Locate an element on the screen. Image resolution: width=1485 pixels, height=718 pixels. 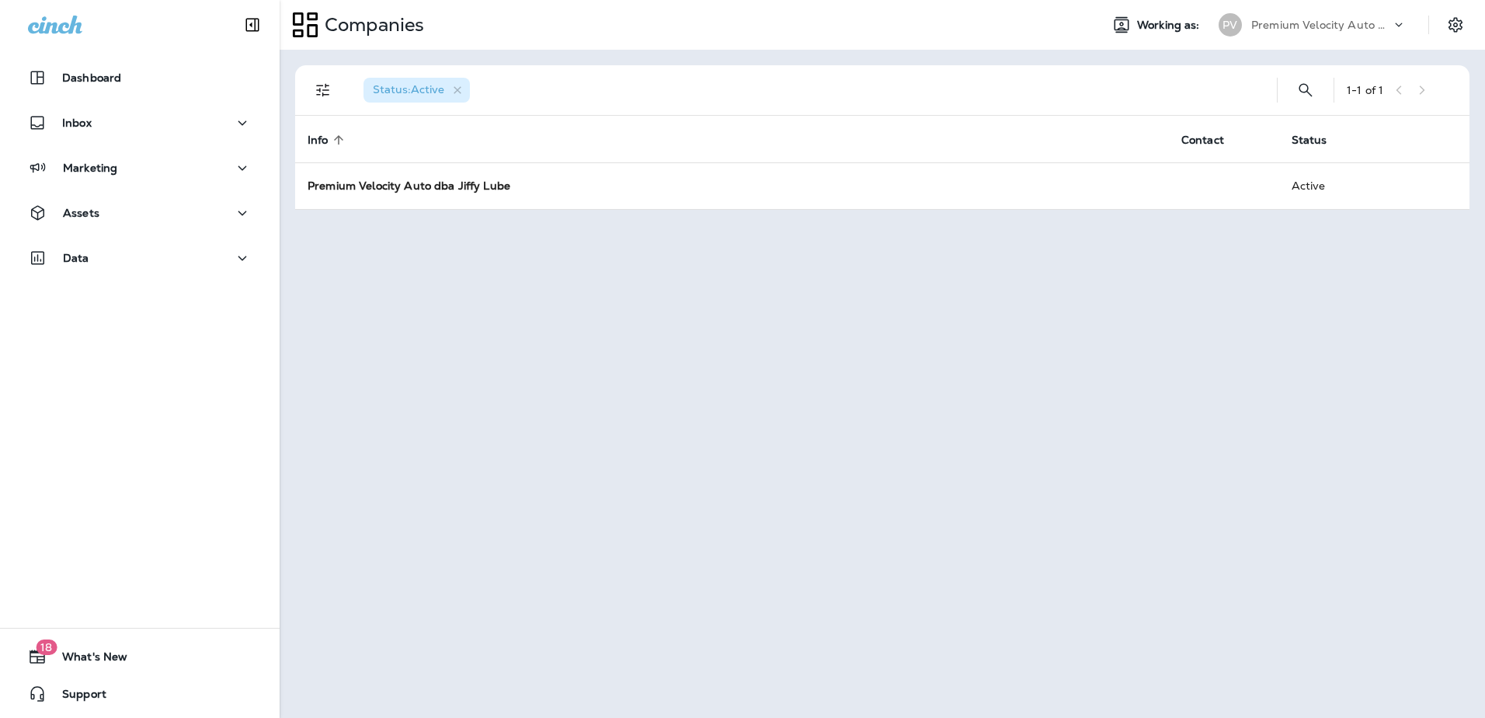
p: Marketing is located at coordinates (90, 168).